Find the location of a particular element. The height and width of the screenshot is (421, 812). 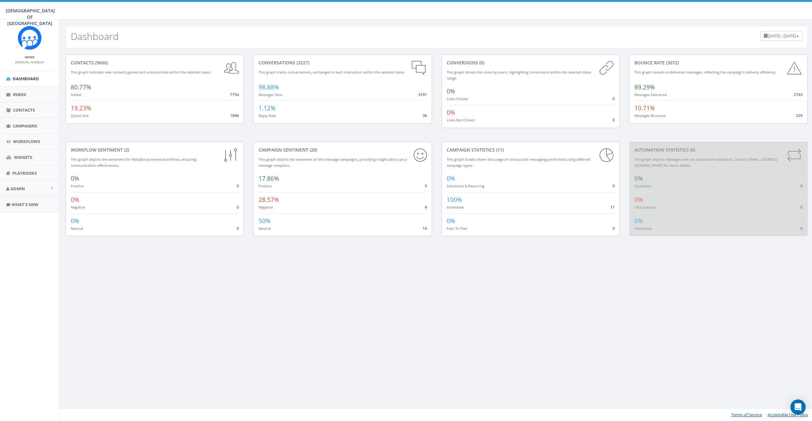

span: Widgets is located at coordinates (23, 157).